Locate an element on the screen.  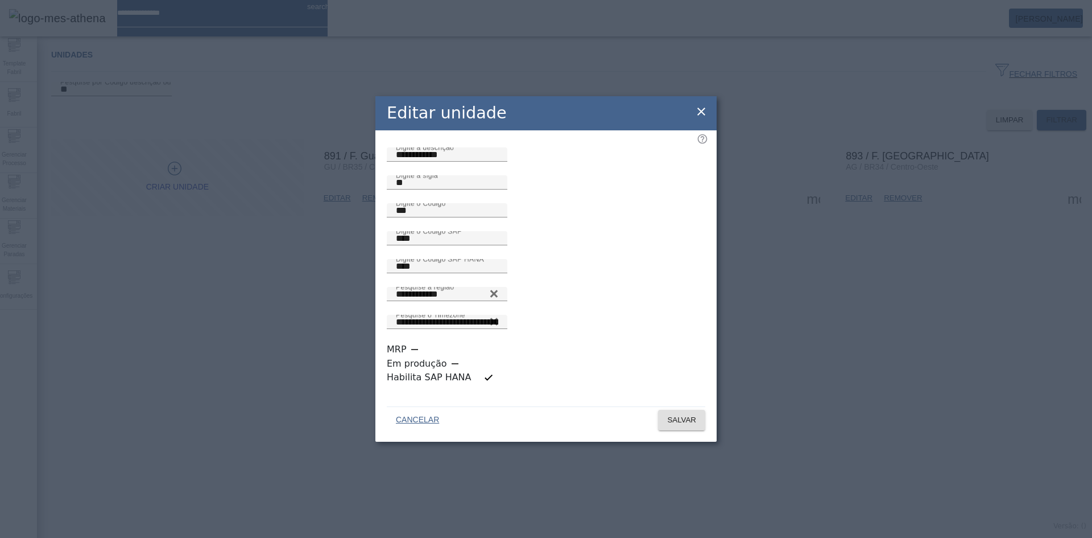
mat-label: Digite o Código SAP is located at coordinates (429, 230).